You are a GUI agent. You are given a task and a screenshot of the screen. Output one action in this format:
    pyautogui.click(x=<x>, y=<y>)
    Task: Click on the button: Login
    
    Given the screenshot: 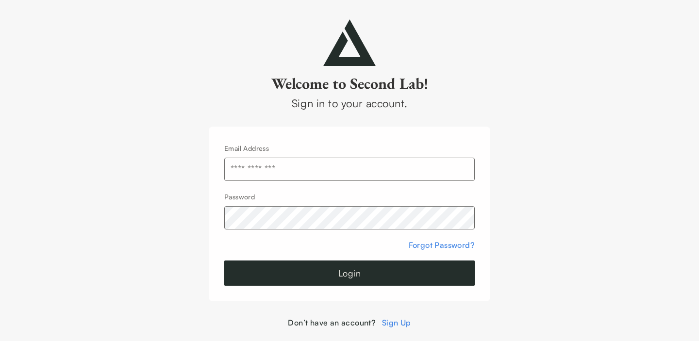 What is the action you would take?
    pyautogui.click(x=349, y=273)
    